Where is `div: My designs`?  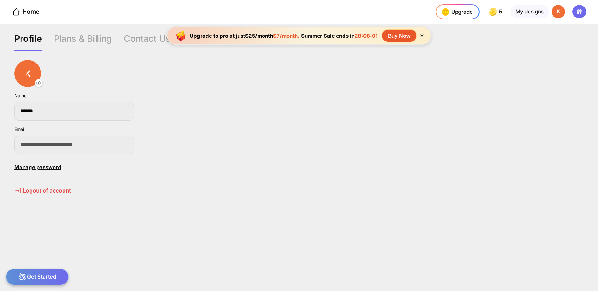 div: My designs is located at coordinates (529, 12).